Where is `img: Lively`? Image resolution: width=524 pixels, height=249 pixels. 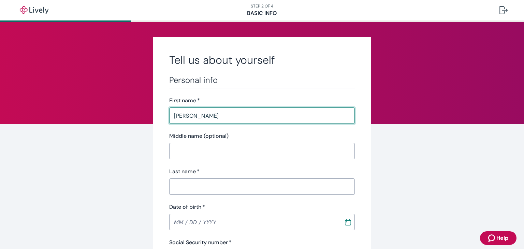 img: Lively is located at coordinates (34, 10).